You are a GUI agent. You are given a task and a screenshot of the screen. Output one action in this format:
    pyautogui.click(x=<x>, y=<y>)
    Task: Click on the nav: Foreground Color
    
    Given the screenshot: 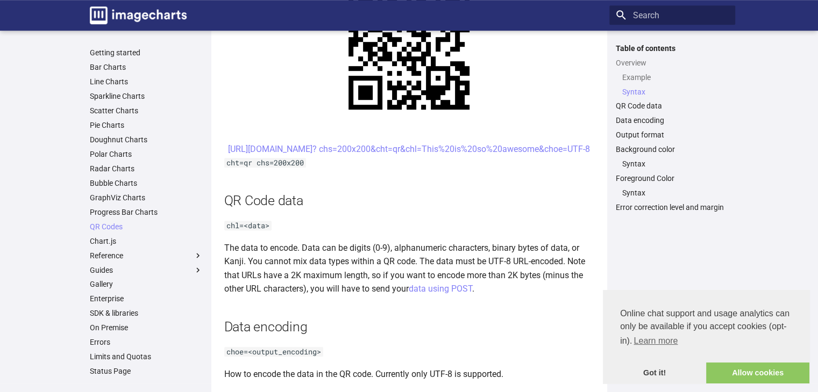 What is the action you would take?
    pyautogui.click(x=672, y=193)
    